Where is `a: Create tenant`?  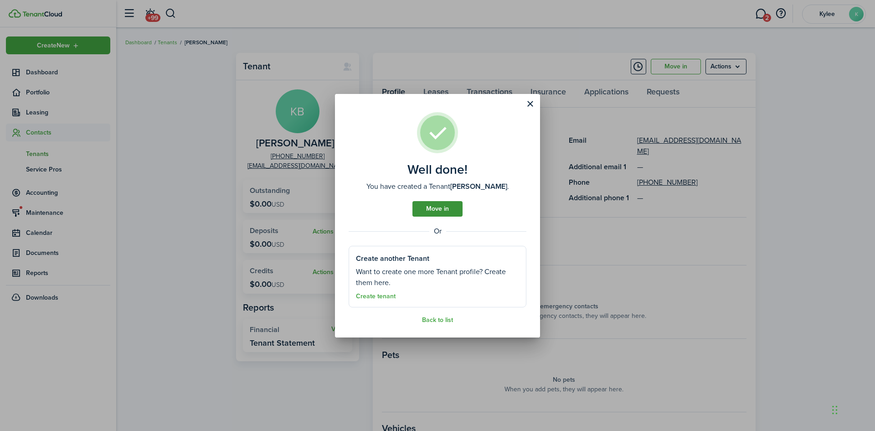 a: Create tenant is located at coordinates (376, 296).